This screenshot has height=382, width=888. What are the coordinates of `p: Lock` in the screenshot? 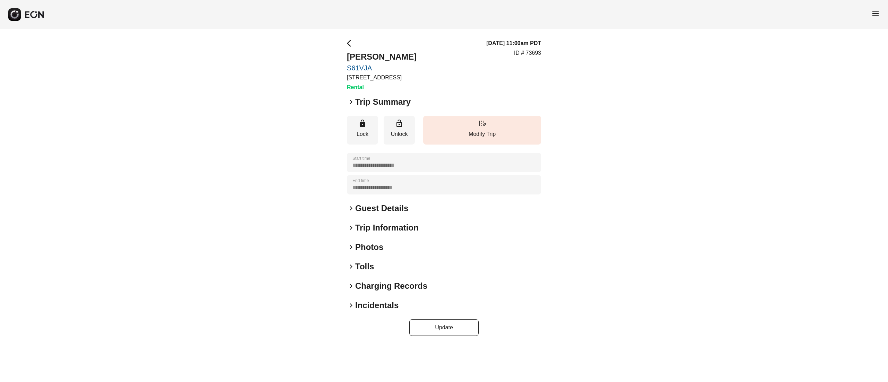 It's located at (363, 134).